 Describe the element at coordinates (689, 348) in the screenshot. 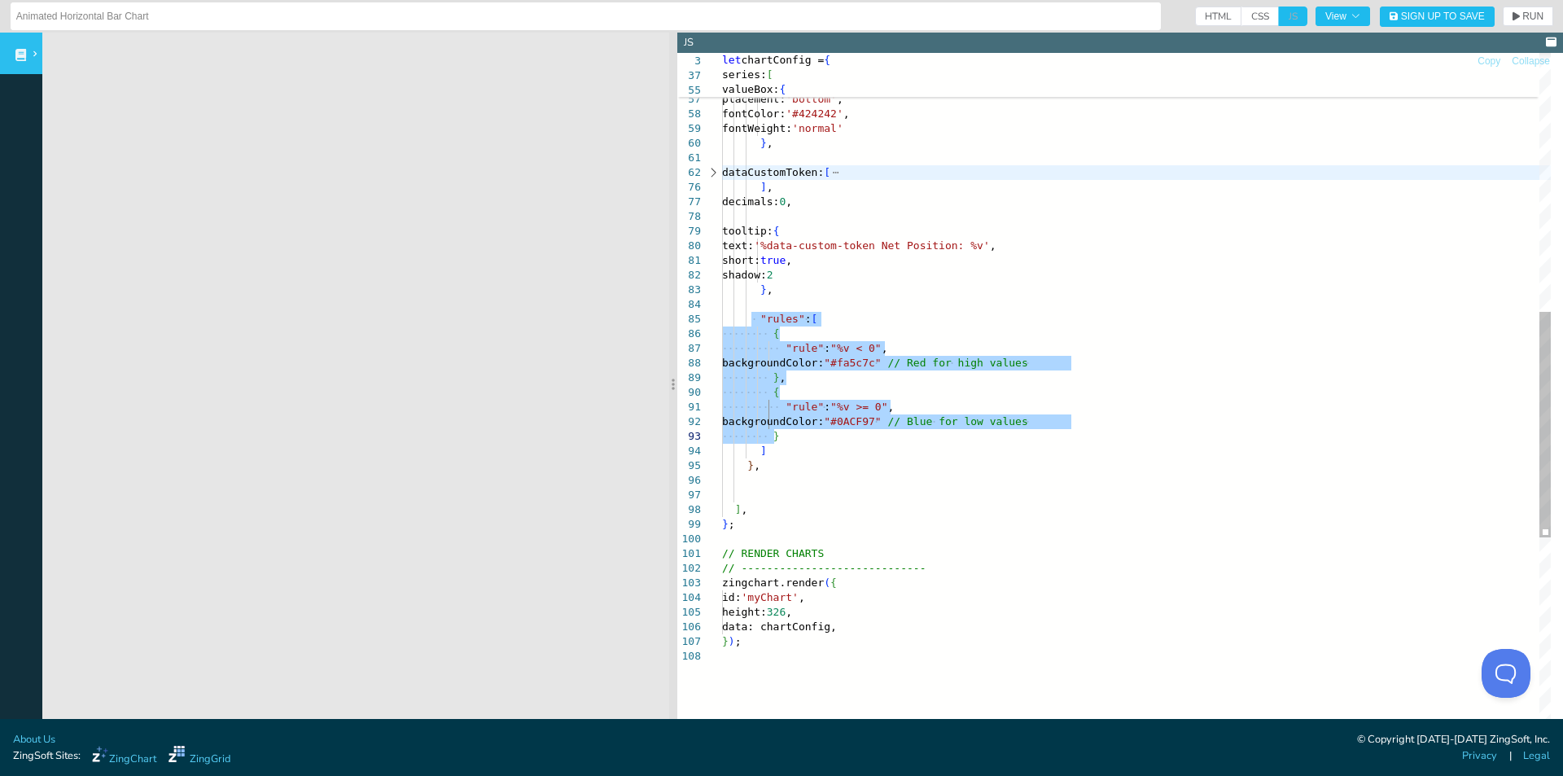

I see `div: 87` at that location.